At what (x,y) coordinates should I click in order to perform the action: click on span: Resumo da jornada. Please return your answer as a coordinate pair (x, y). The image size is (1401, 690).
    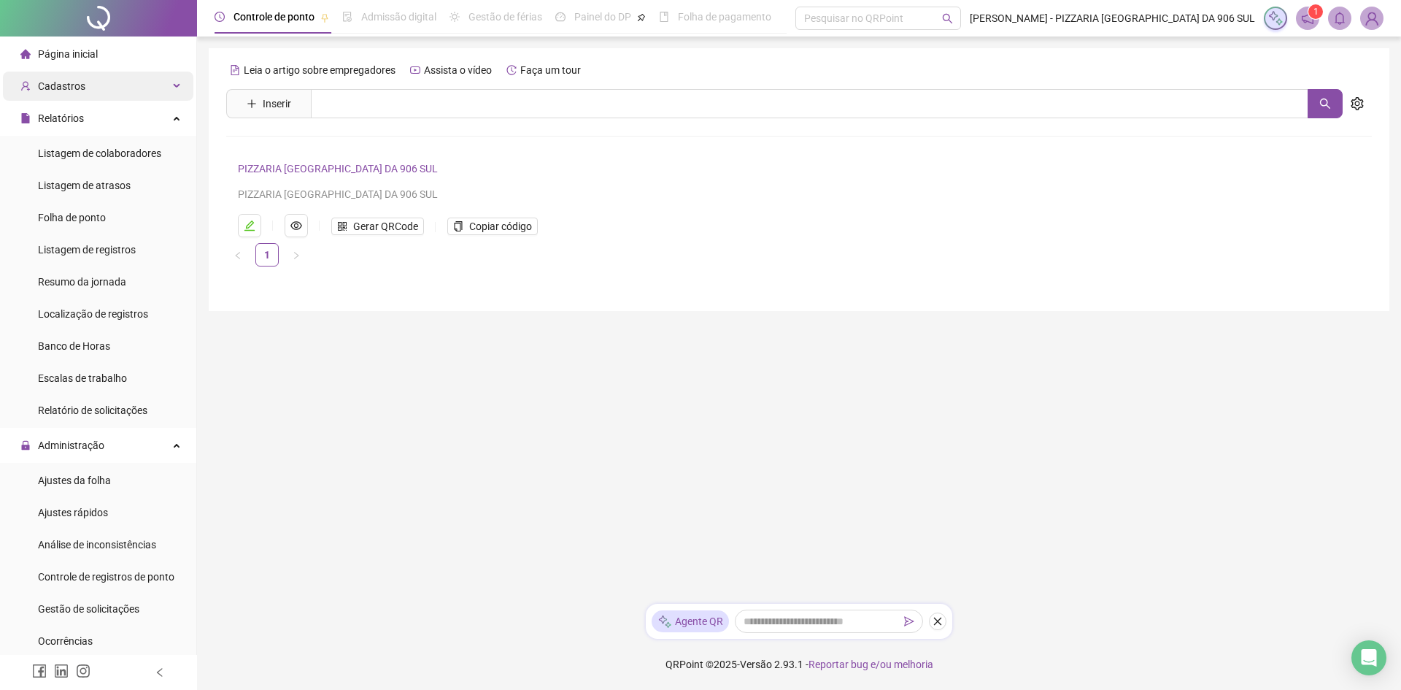
    Looking at the image, I should click on (82, 282).